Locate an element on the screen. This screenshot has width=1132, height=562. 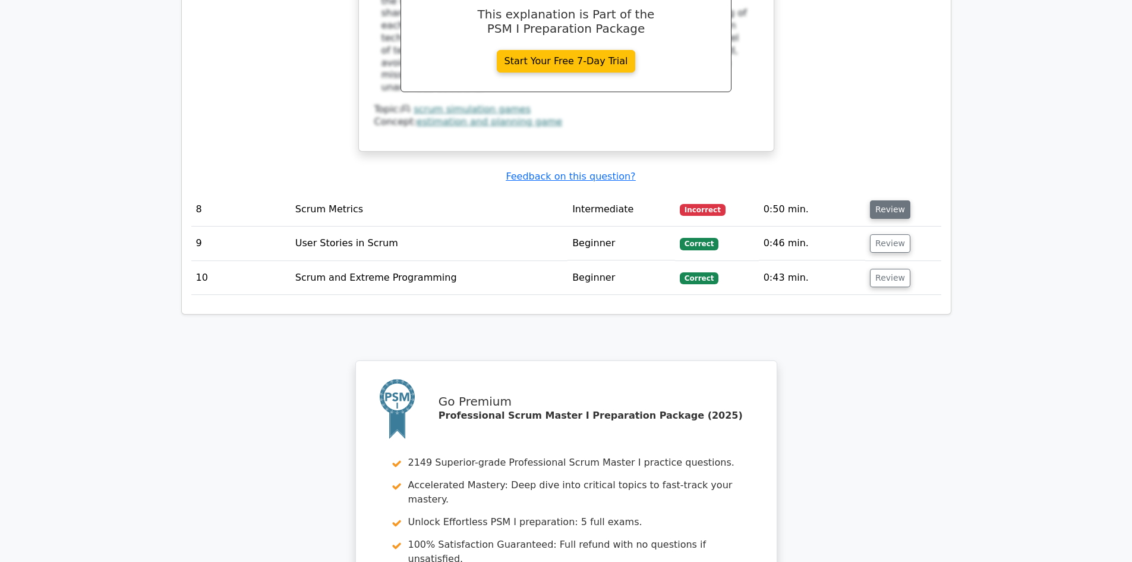
td: 8 is located at coordinates (241, 209).